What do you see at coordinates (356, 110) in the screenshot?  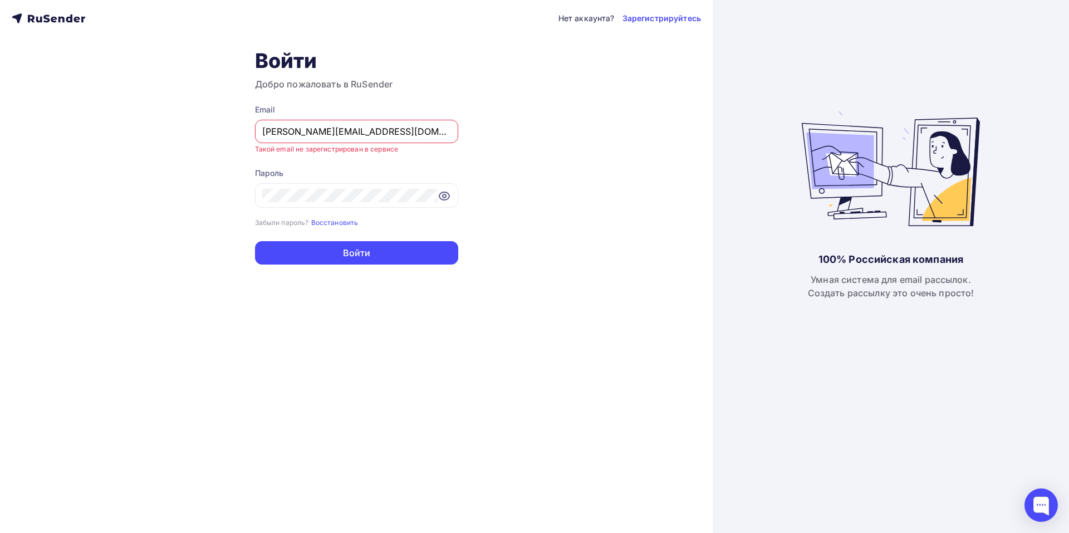 I see `div: Email` at bounding box center [356, 110].